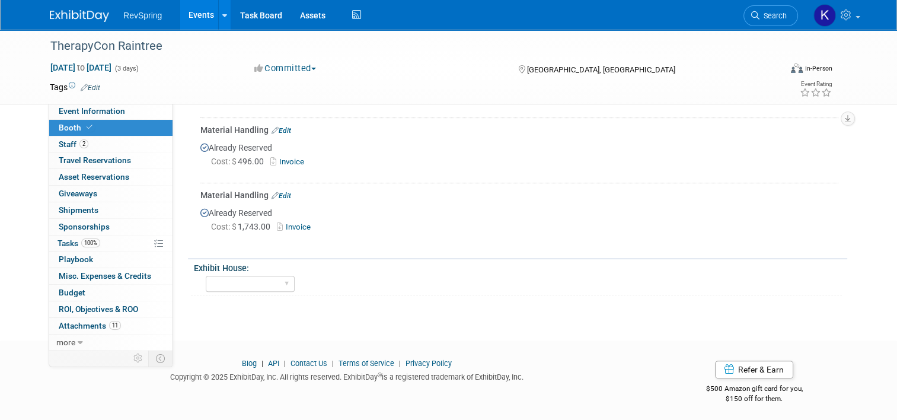  Describe the element at coordinates (98, 309) in the screenshot. I see `span: ROI, Objectives & ROO` at that location.